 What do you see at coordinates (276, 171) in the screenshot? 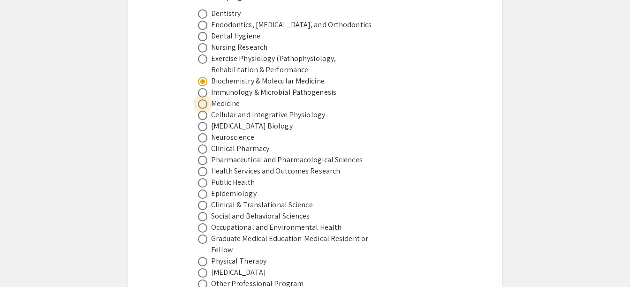
I see `div: Health Services and Outcomes Research` at bounding box center [276, 171].